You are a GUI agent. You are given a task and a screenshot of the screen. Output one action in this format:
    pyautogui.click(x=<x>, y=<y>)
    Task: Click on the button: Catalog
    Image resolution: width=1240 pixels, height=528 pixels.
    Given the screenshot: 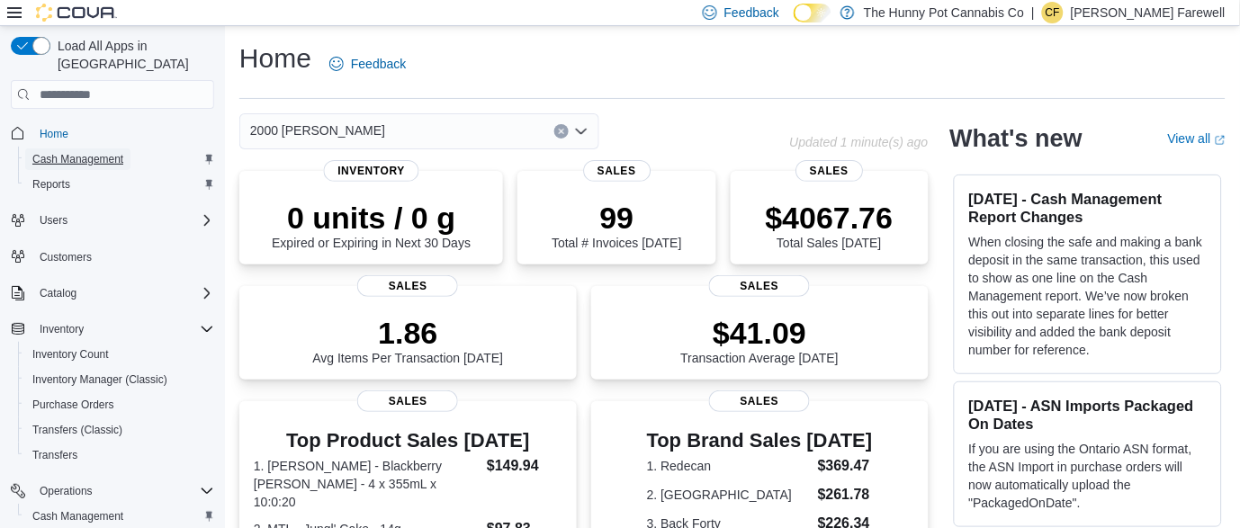 What is the action you would take?
    pyautogui.click(x=112, y=293)
    